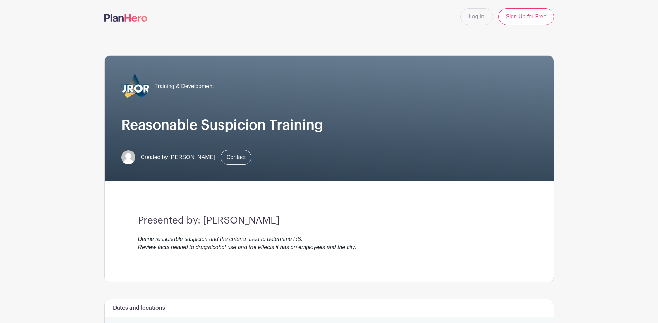 Image resolution: width=658 pixels, height=323 pixels. I want to click on a: Sign Up for Free, so click(526, 17).